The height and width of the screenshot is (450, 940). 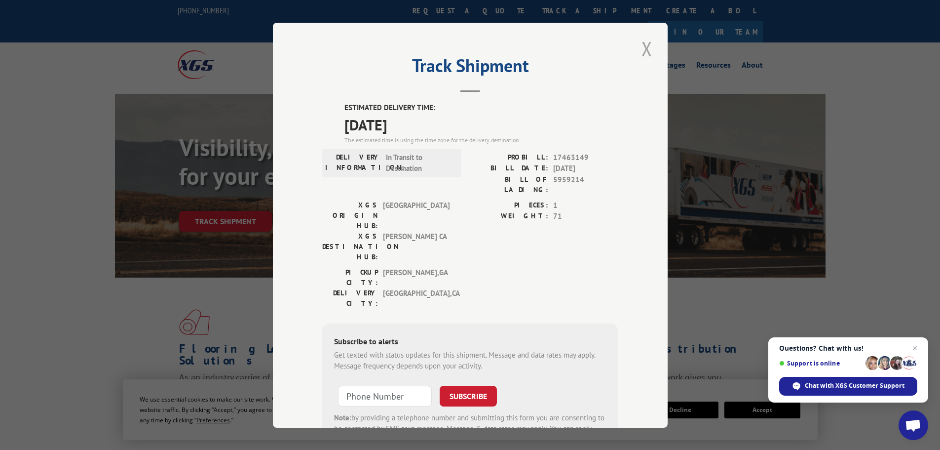 I want to click on label: PROBILL:, so click(x=509, y=157).